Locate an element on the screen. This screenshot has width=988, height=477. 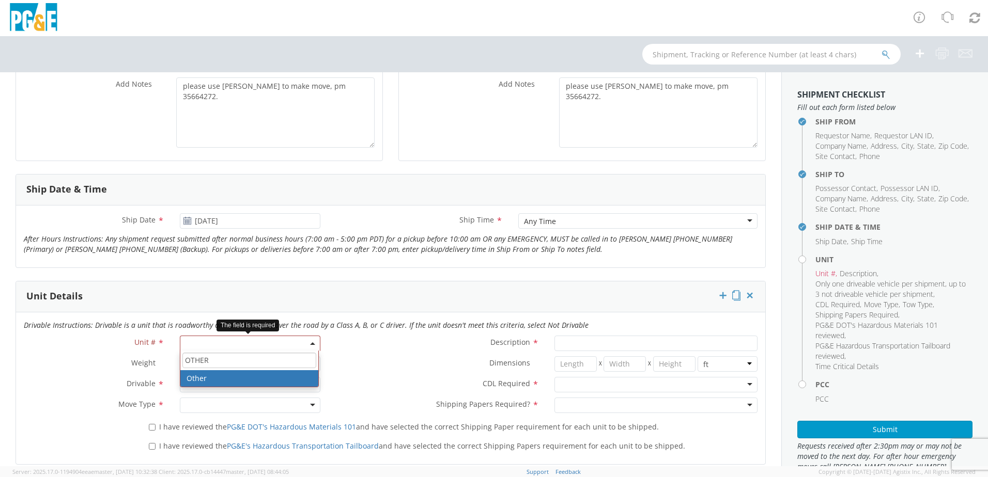
a: Feedback is located at coordinates (568, 472).